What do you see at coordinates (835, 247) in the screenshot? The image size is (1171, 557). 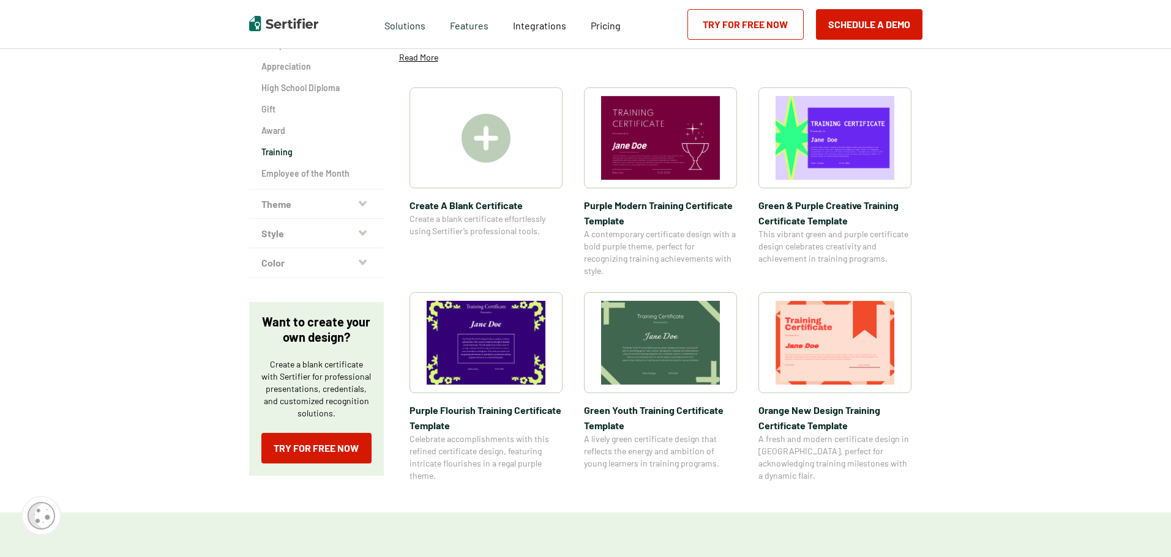 I see `span: This vibrant green and purple certificate design celebrates creativity and achievement in trainin...` at bounding box center [835, 247].